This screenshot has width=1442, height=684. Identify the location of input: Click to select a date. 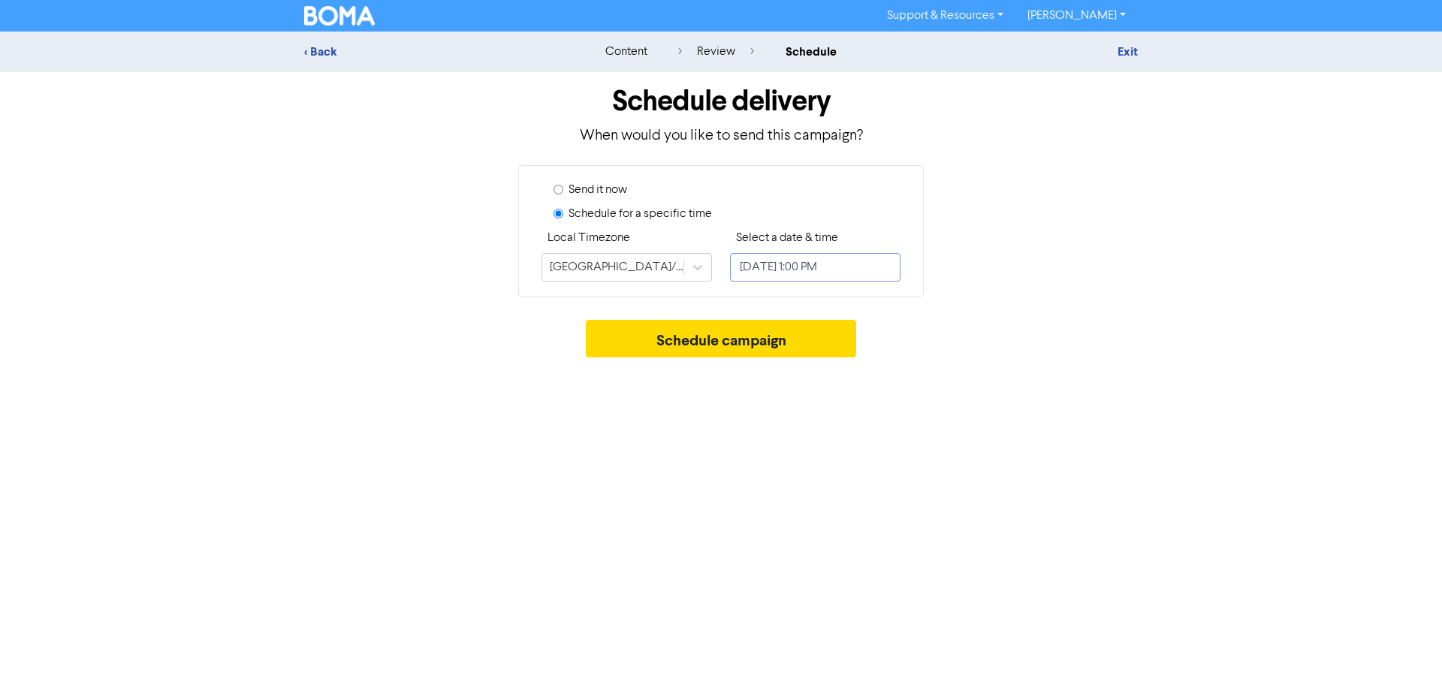
(815, 267).